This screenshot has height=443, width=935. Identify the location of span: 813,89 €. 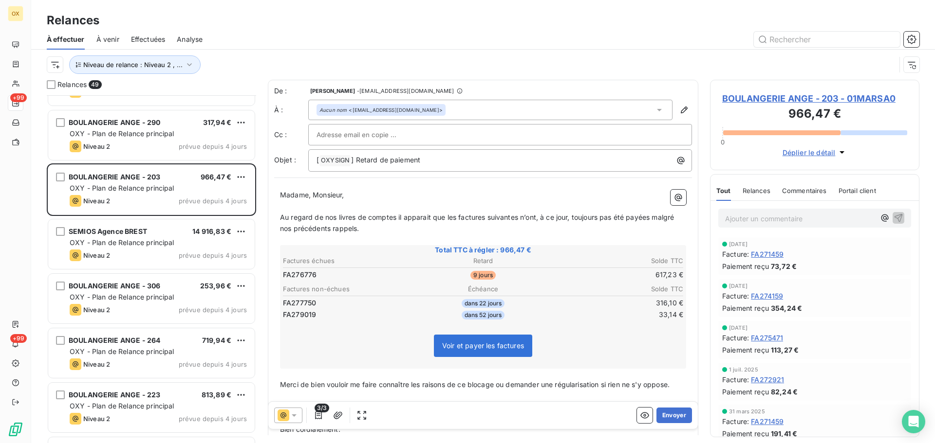
(216, 395).